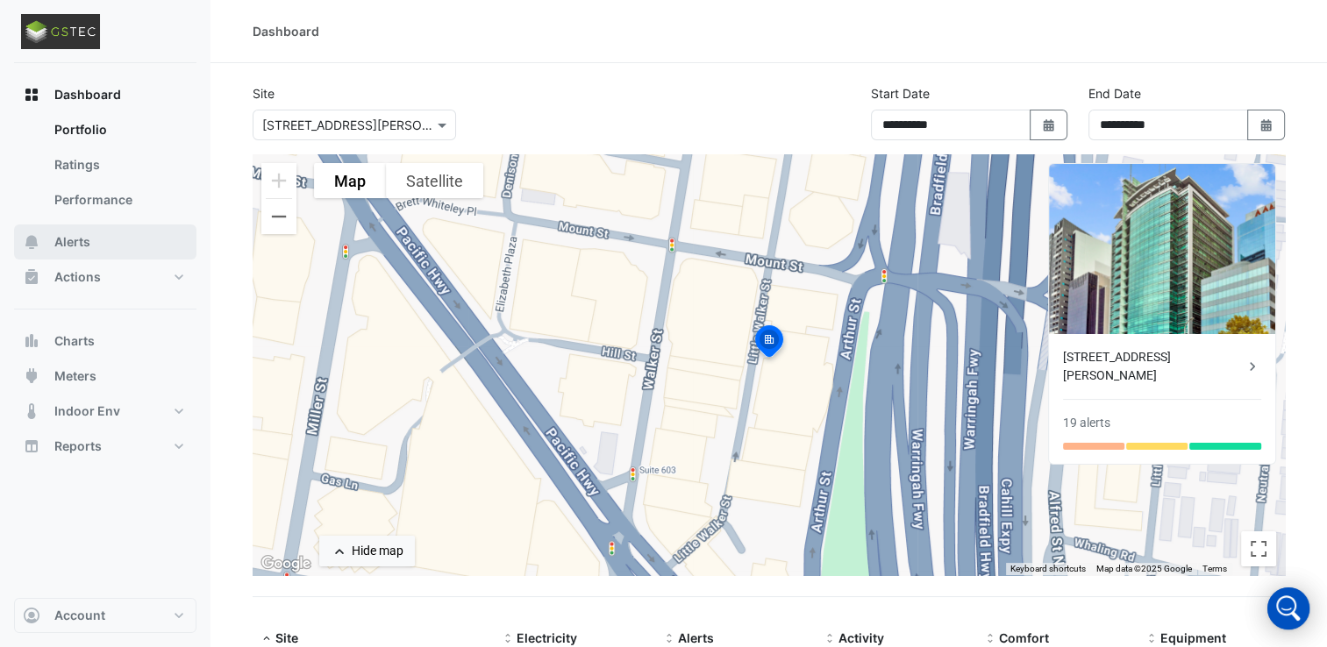 This screenshot has height=647, width=1327. What do you see at coordinates (286, 564) in the screenshot?
I see `a: Open this area in Google Maps (opens a new window)` at bounding box center [286, 564].